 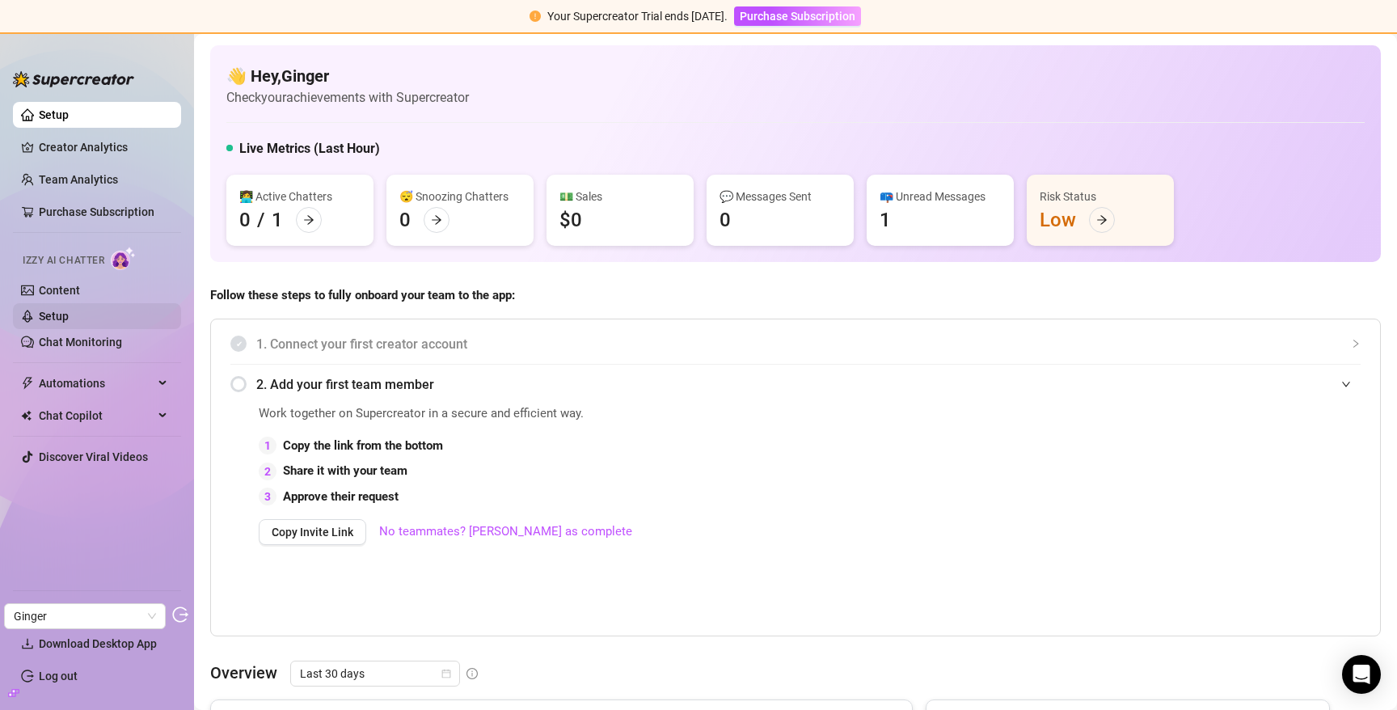 I want to click on div: 2, so click(x=268, y=471).